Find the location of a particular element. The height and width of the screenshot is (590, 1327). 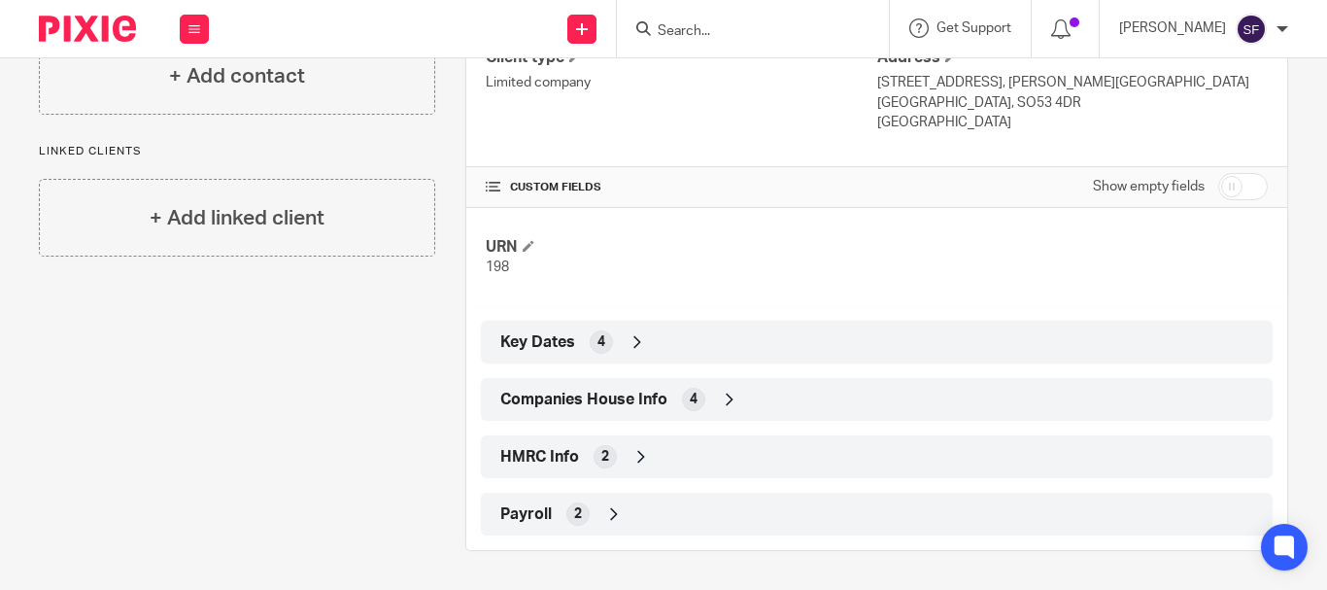

span: Key Dates is located at coordinates (537, 342).